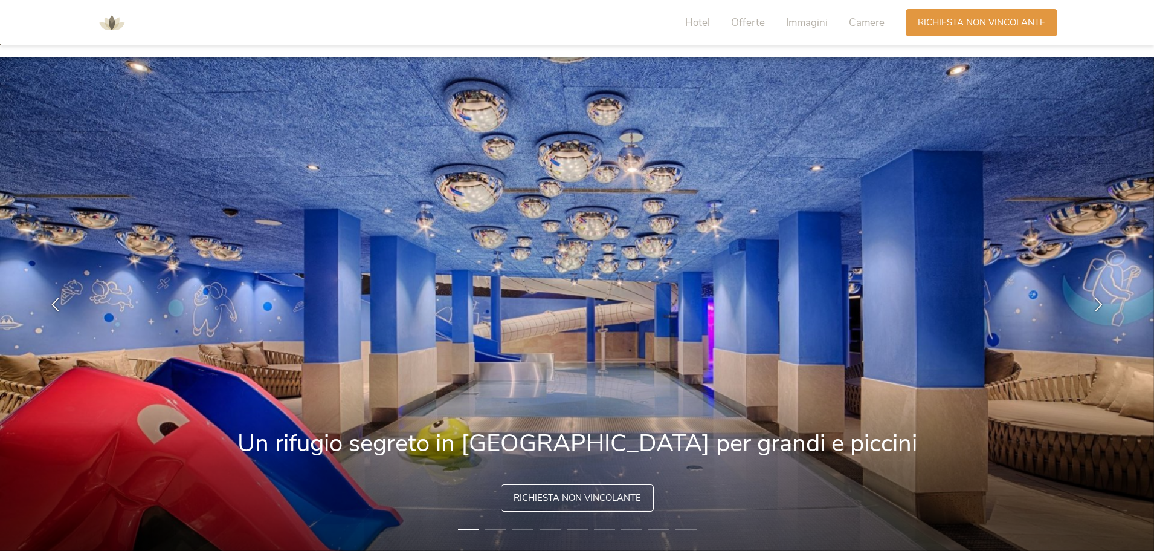 The image size is (1154, 551). What do you see at coordinates (748, 22) in the screenshot?
I see `span: Offerte` at bounding box center [748, 22].